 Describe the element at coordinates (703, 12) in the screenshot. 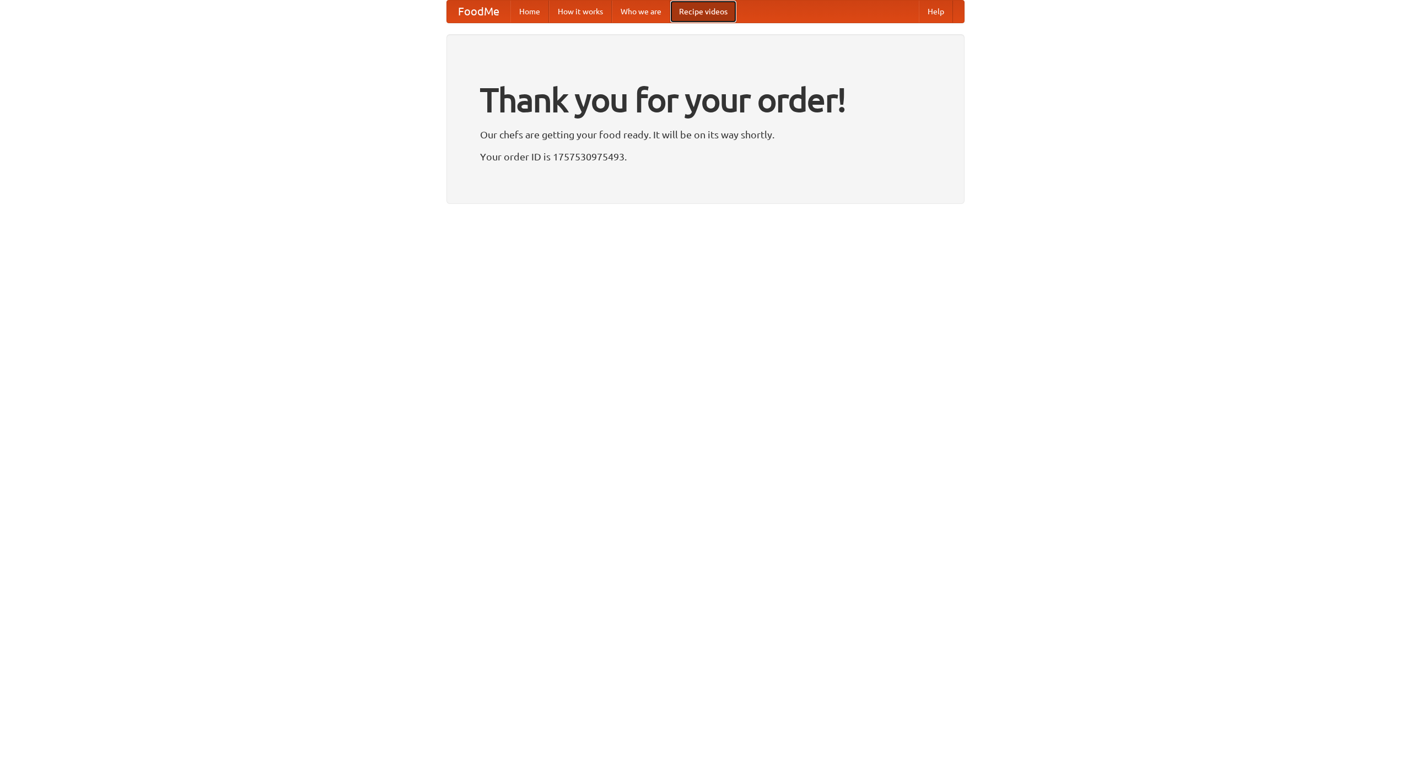

I see `a: Recipe videos` at that location.